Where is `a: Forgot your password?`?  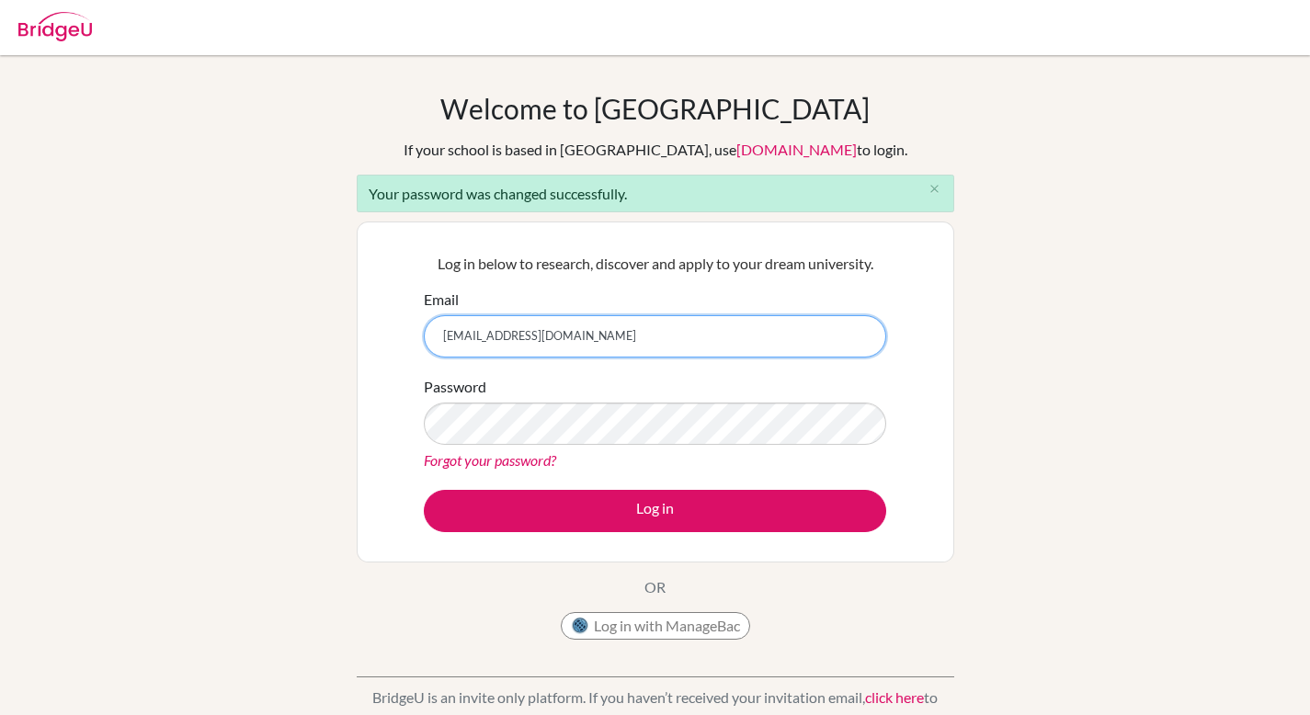 a: Forgot your password? is located at coordinates (490, 460).